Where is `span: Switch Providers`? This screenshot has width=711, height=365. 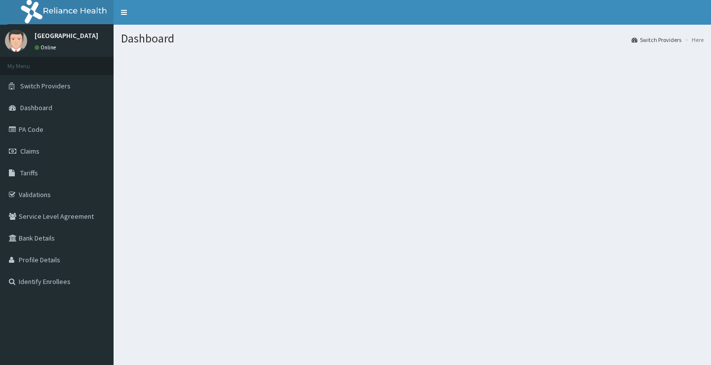 span: Switch Providers is located at coordinates (45, 86).